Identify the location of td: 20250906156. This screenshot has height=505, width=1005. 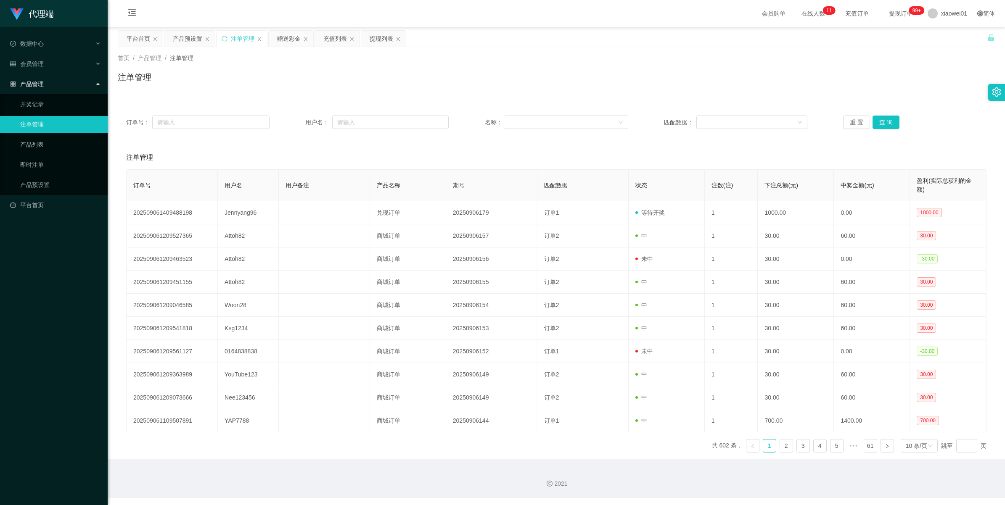
(491, 259).